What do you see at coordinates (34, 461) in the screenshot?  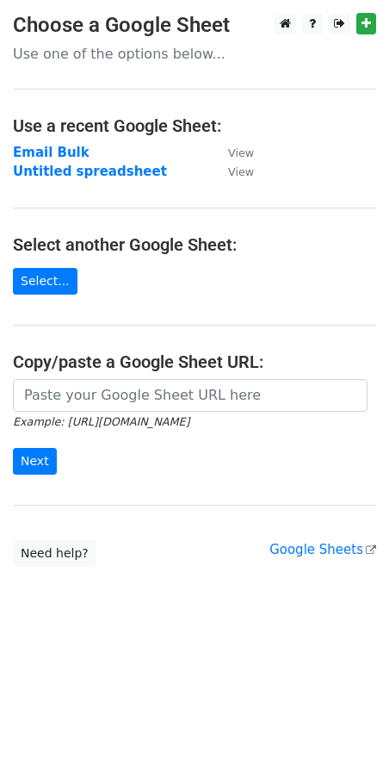 I see `input: Next` at bounding box center [34, 461].